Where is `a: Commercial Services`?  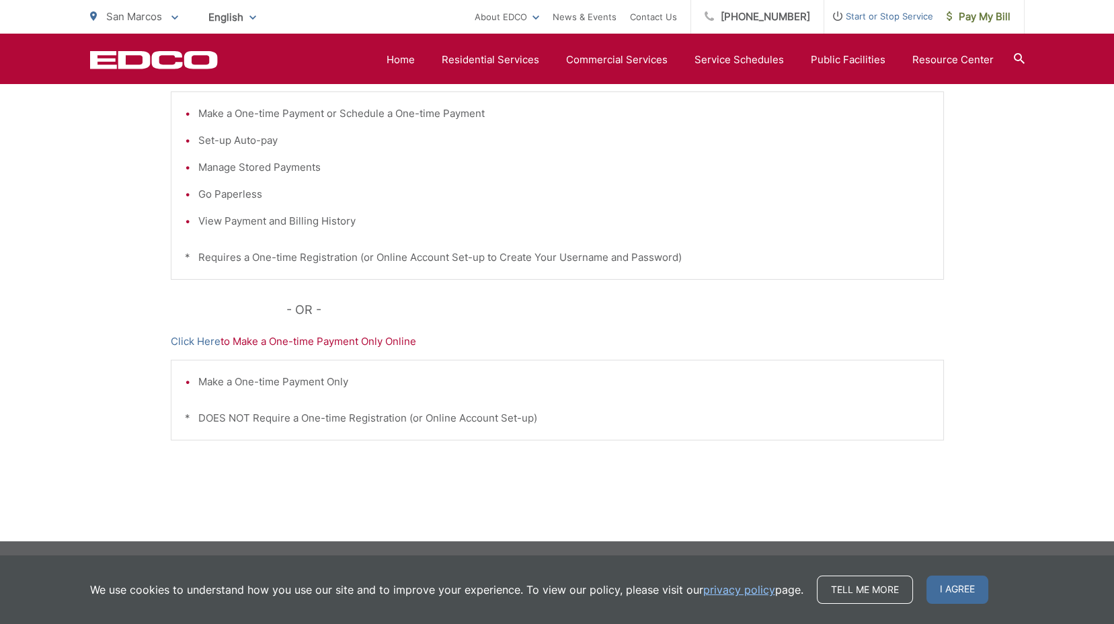 a: Commercial Services is located at coordinates (616, 60).